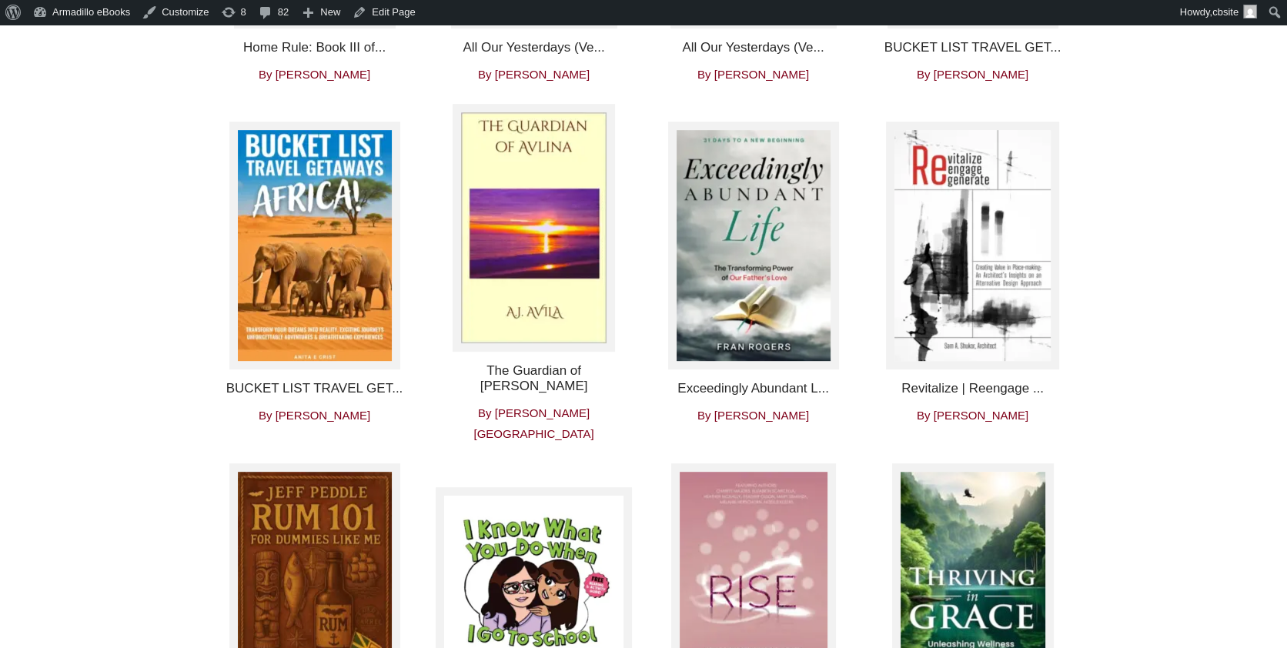 The image size is (1287, 648). What do you see at coordinates (753, 272) in the screenshot?
I see `a: Exceedingly Abundant Life: The Transforming Power of Our Father’s Love Exceedingly Abundant L... ...` at bounding box center [753, 272].